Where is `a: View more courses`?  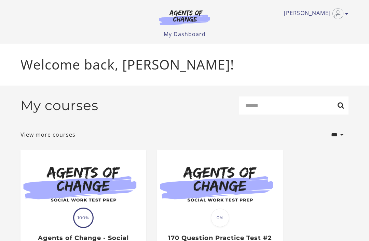
a: View more courses is located at coordinates (48, 135).